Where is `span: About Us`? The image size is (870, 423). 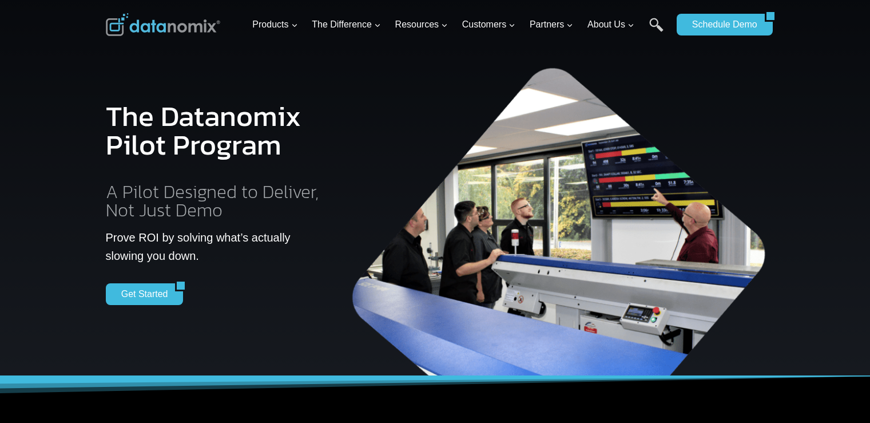
span: About Us is located at coordinates (611, 25).